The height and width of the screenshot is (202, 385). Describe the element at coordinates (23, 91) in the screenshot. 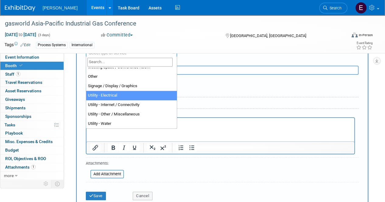

I see `span: Asset Reservations` at that location.